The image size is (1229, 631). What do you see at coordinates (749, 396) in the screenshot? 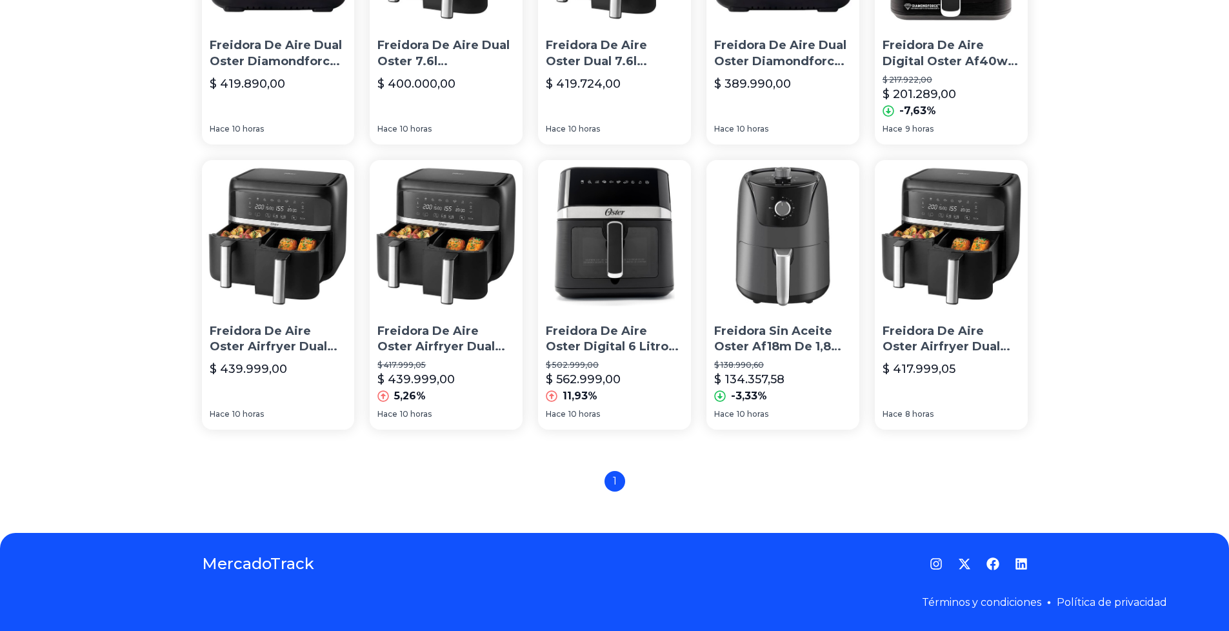
I see `p: -3,33%` at bounding box center [749, 396].